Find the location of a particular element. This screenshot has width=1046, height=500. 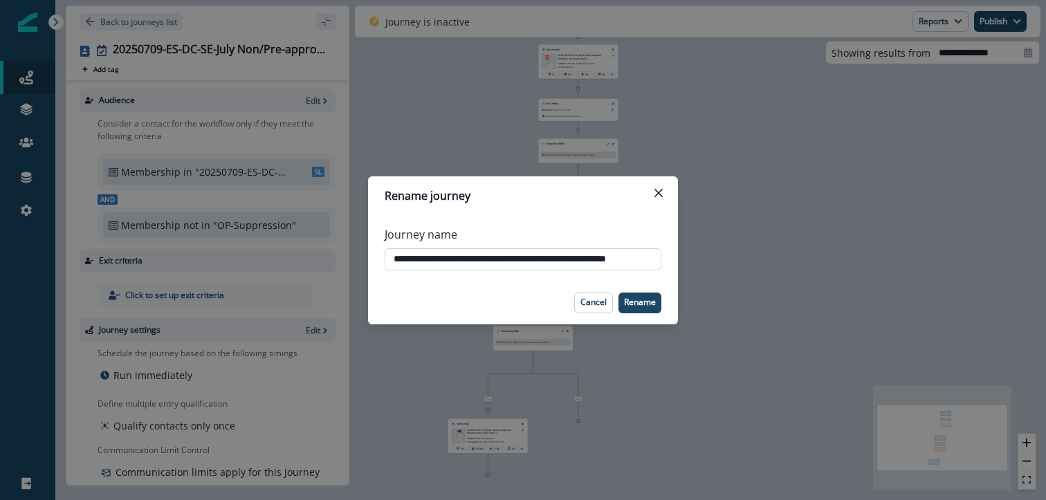

p: Journey name is located at coordinates (421, 234).